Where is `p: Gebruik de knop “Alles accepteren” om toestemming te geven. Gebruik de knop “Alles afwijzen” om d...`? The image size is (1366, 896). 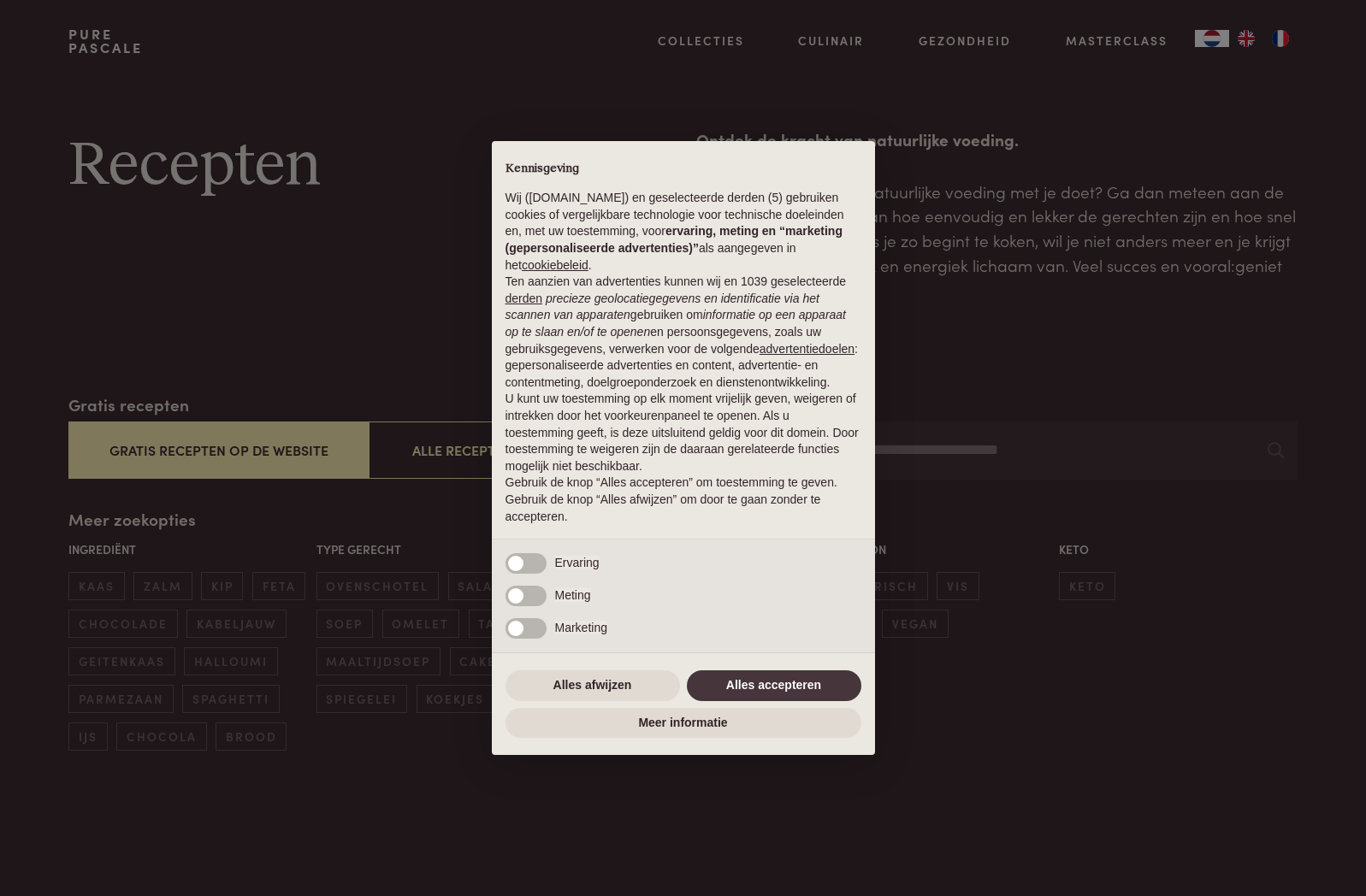 p: Gebruik de knop “Alles accepteren” om toestemming te geven. Gebruik de knop “Alles afwijzen” om d... is located at coordinates (683, 499).